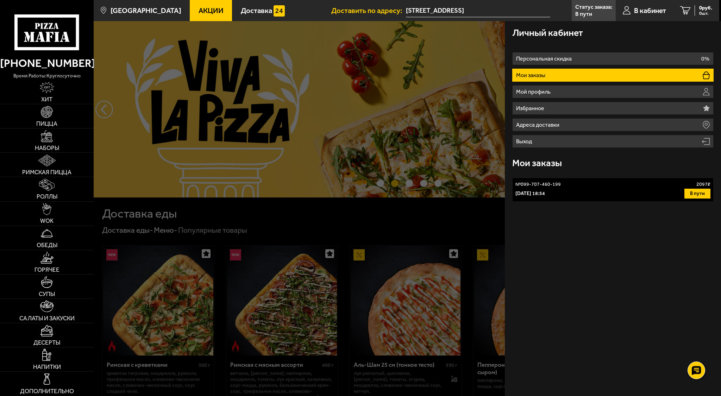  What do you see at coordinates (47, 367) in the screenshot?
I see `span: Напитки` at bounding box center [47, 367].